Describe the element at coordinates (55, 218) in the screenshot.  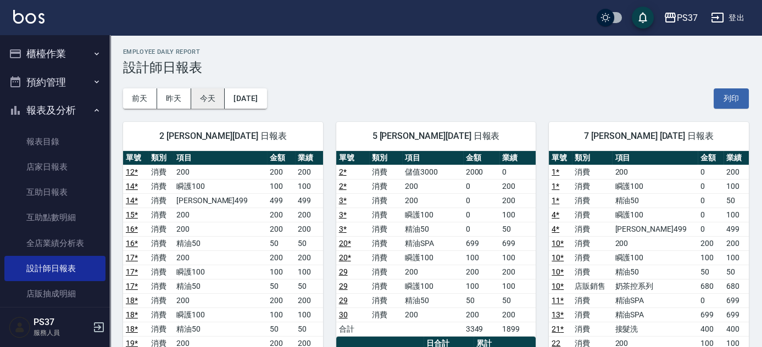
I see `a: 互助點數明細` at that location.